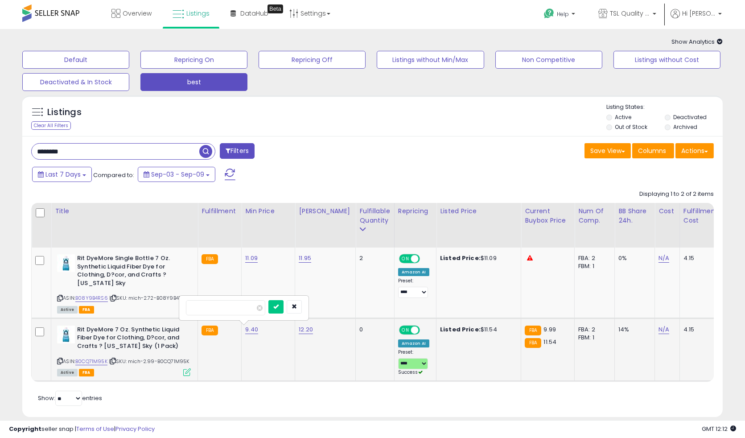  Describe the element at coordinates (275, 9) in the screenshot. I see `div: Tooltip anchor` at that location.